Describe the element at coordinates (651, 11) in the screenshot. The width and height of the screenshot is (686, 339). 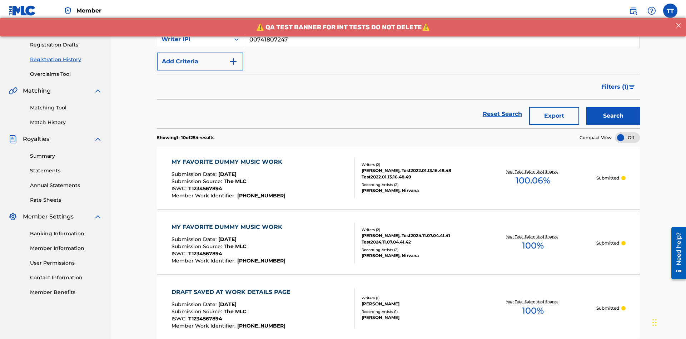
I see `div: Help` at that location.